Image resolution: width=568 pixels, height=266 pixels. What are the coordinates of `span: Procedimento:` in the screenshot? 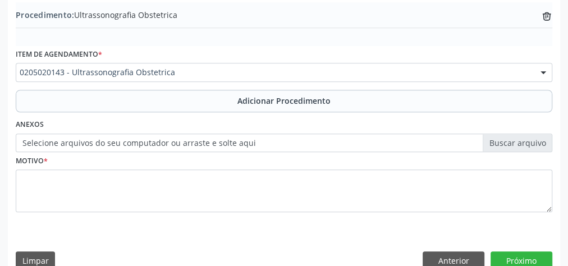 It's located at (45, 15).